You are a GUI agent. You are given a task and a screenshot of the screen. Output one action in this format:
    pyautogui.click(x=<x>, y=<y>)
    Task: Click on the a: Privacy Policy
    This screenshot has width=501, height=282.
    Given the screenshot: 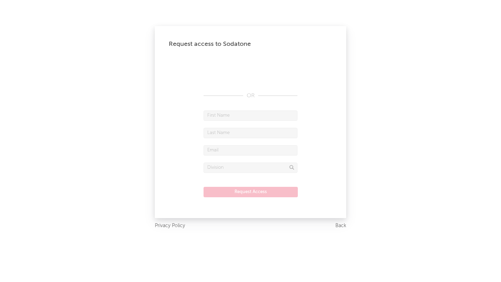 What is the action you would take?
    pyautogui.click(x=170, y=226)
    